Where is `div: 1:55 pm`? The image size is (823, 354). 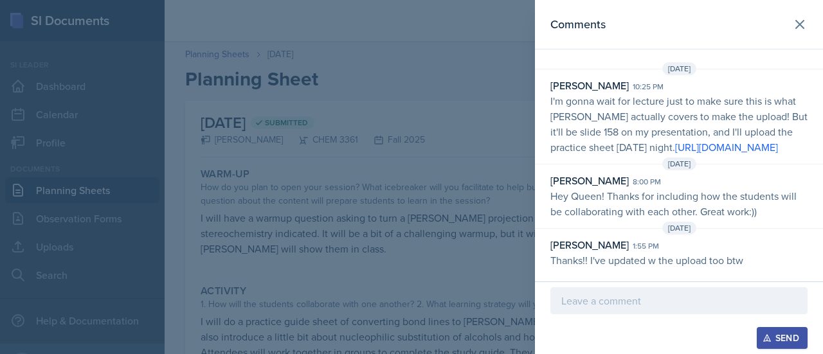
div: 1:55 pm is located at coordinates (646, 246).